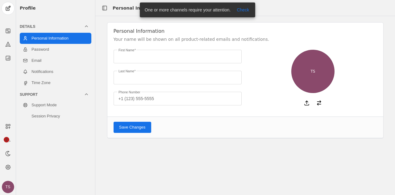 The width and height of the screenshot is (395, 195). What do you see at coordinates (138, 8) in the screenshot?
I see `div: Personal Information` at bounding box center [138, 8].